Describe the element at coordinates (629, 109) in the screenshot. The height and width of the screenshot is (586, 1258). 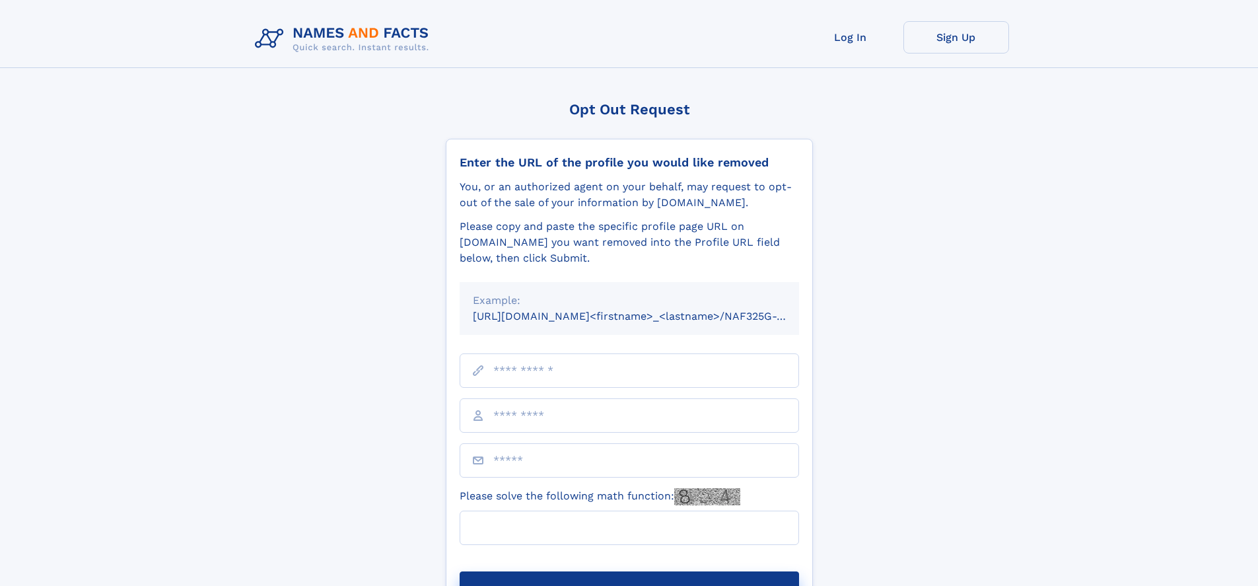
I see `div: Opt Out Request` at that location.